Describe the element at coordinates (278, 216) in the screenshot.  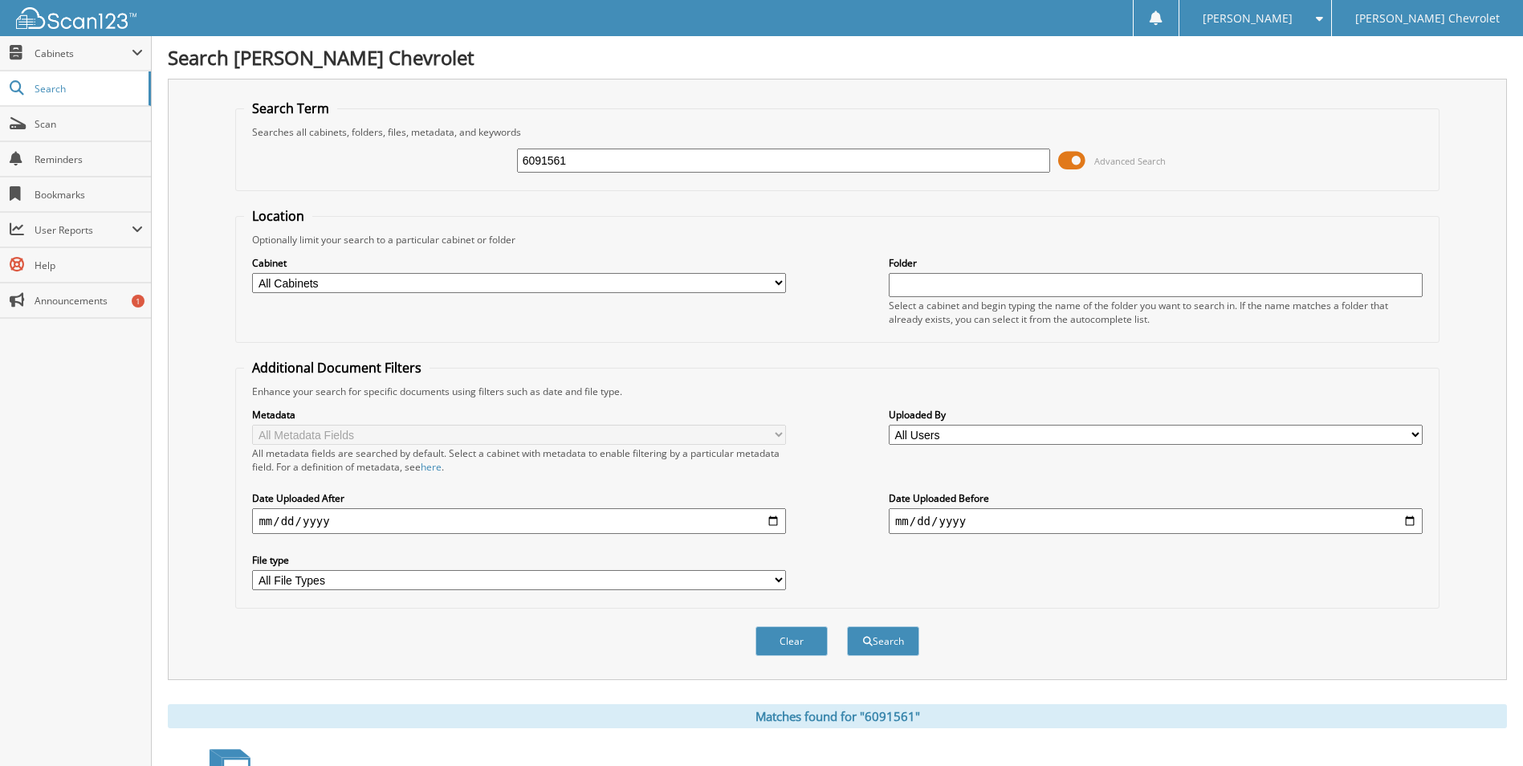
I see `legend: Location` at that location.